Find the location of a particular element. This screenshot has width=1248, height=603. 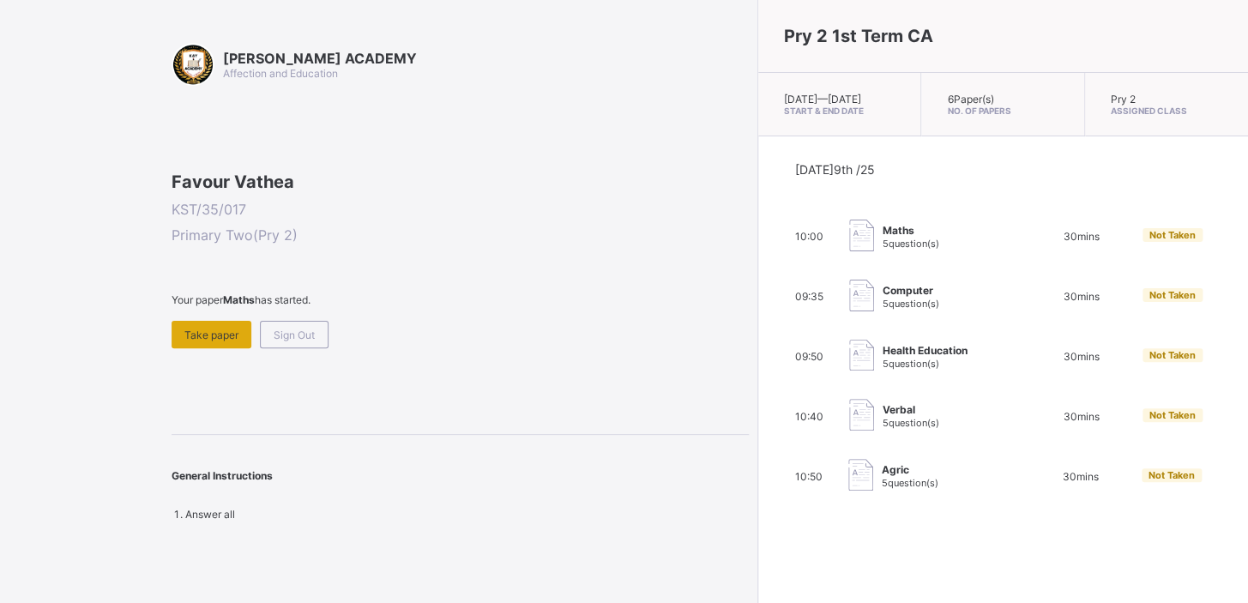

span: 10:00 is located at coordinates (809, 236).